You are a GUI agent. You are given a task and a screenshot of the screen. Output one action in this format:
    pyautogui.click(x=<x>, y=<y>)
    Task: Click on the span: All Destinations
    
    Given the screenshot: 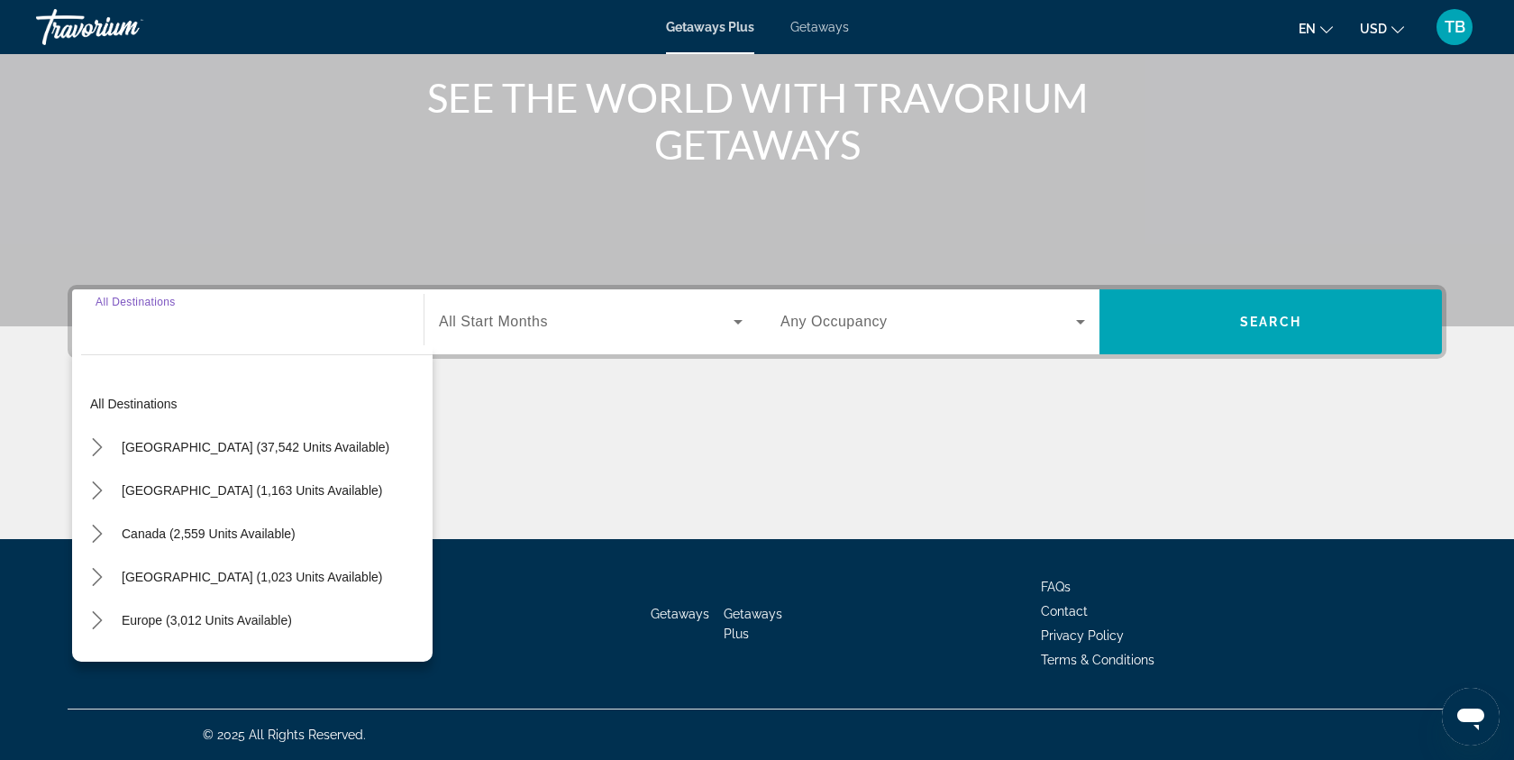 What is the action you would take?
    pyautogui.click(x=135, y=301)
    